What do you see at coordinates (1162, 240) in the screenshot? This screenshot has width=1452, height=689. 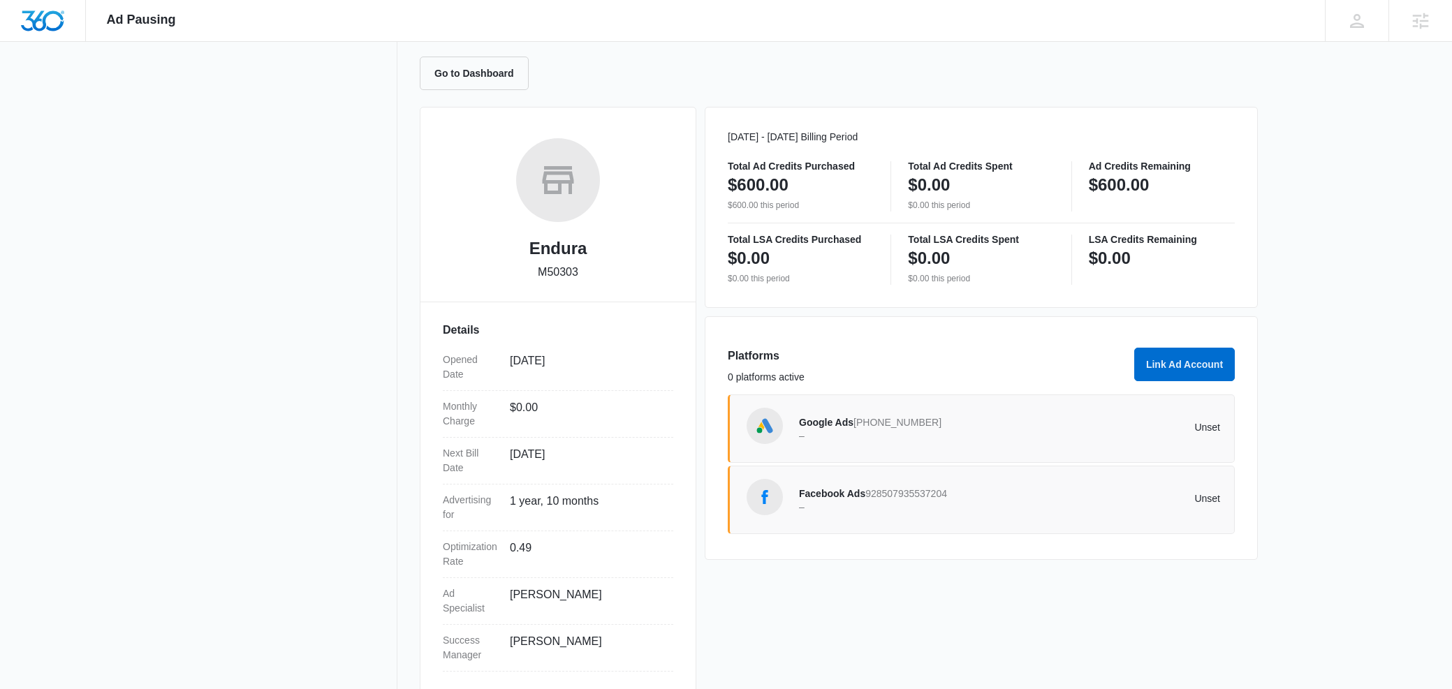 I see `p: LSA Credits Remaining` at bounding box center [1162, 240].